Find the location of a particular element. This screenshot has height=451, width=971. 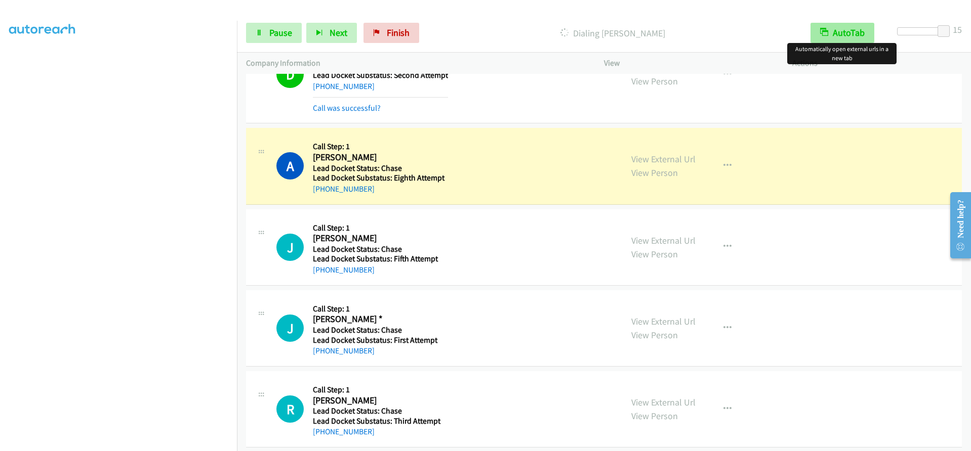

a: Call was successful? is located at coordinates (347, 108).